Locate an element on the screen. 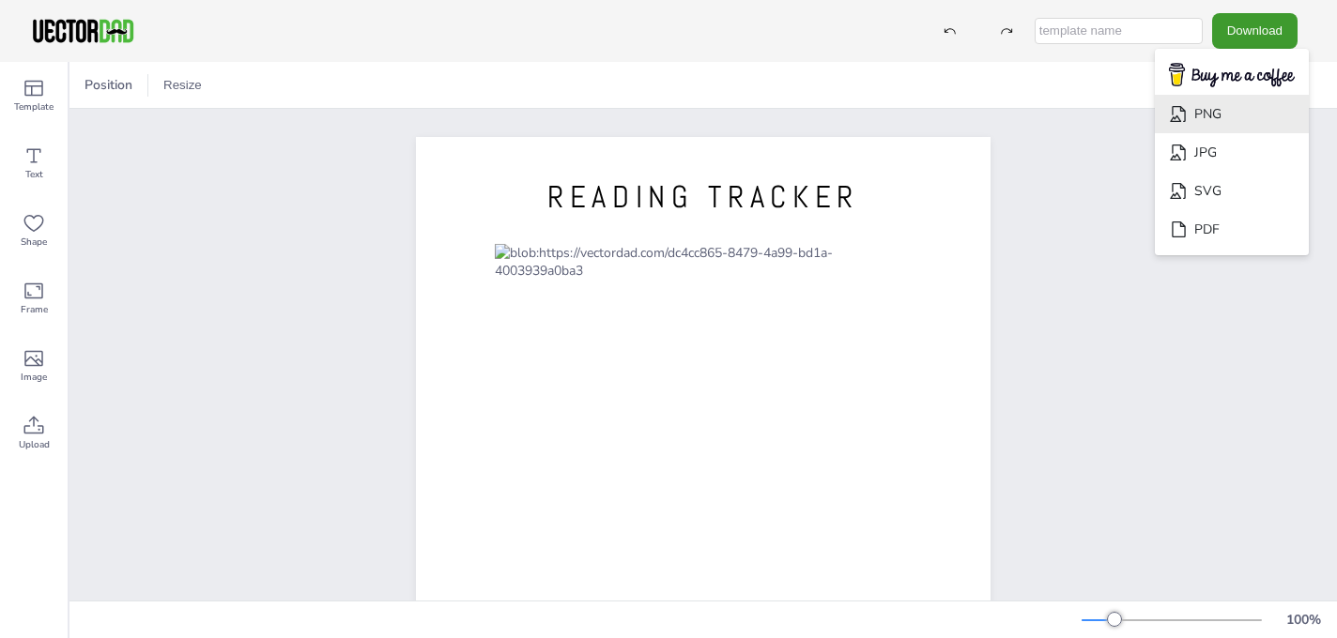  span: READING TRACKER is located at coordinates (703, 197).